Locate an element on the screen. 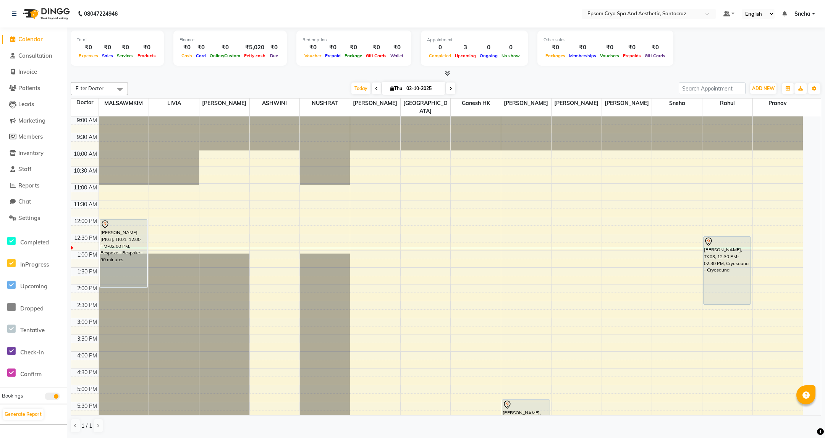 The image size is (825, 438). span: Package is located at coordinates (353, 56).